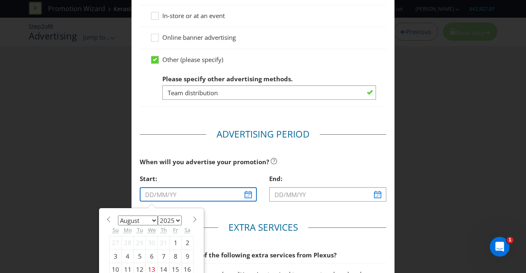  I want to click on div: 2, so click(187, 243).